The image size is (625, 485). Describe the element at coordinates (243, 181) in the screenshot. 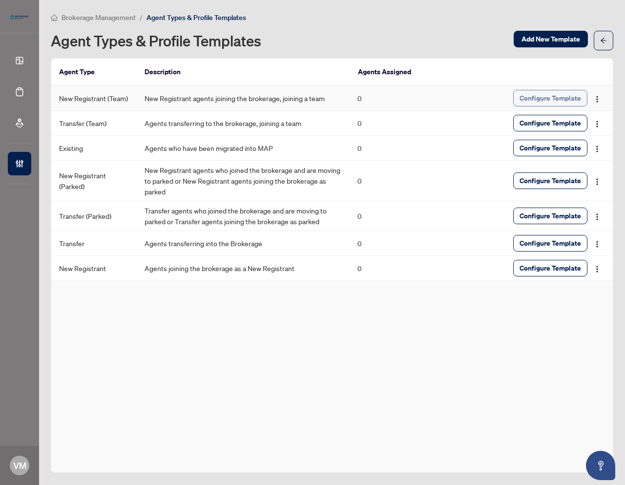

I see `td: New Registrant agents who joined the brokerage and are moving to parked or New Registrant agents ...` at that location.